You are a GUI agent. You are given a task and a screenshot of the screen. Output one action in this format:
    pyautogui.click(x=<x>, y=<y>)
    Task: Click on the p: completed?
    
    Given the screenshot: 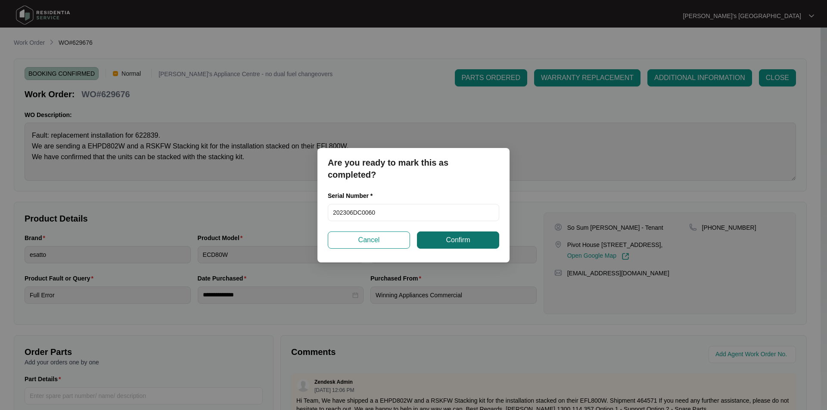 What is the action you would take?
    pyautogui.click(x=413, y=175)
    